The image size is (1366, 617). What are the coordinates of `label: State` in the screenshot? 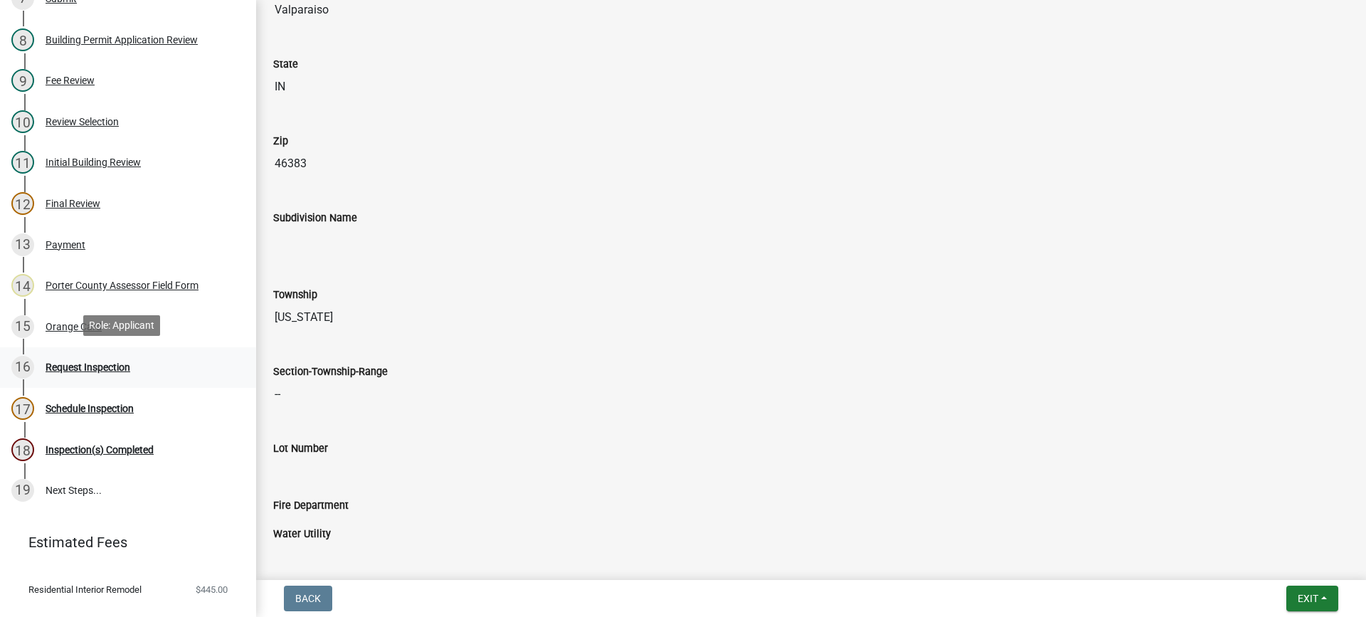 It's located at (285, 65).